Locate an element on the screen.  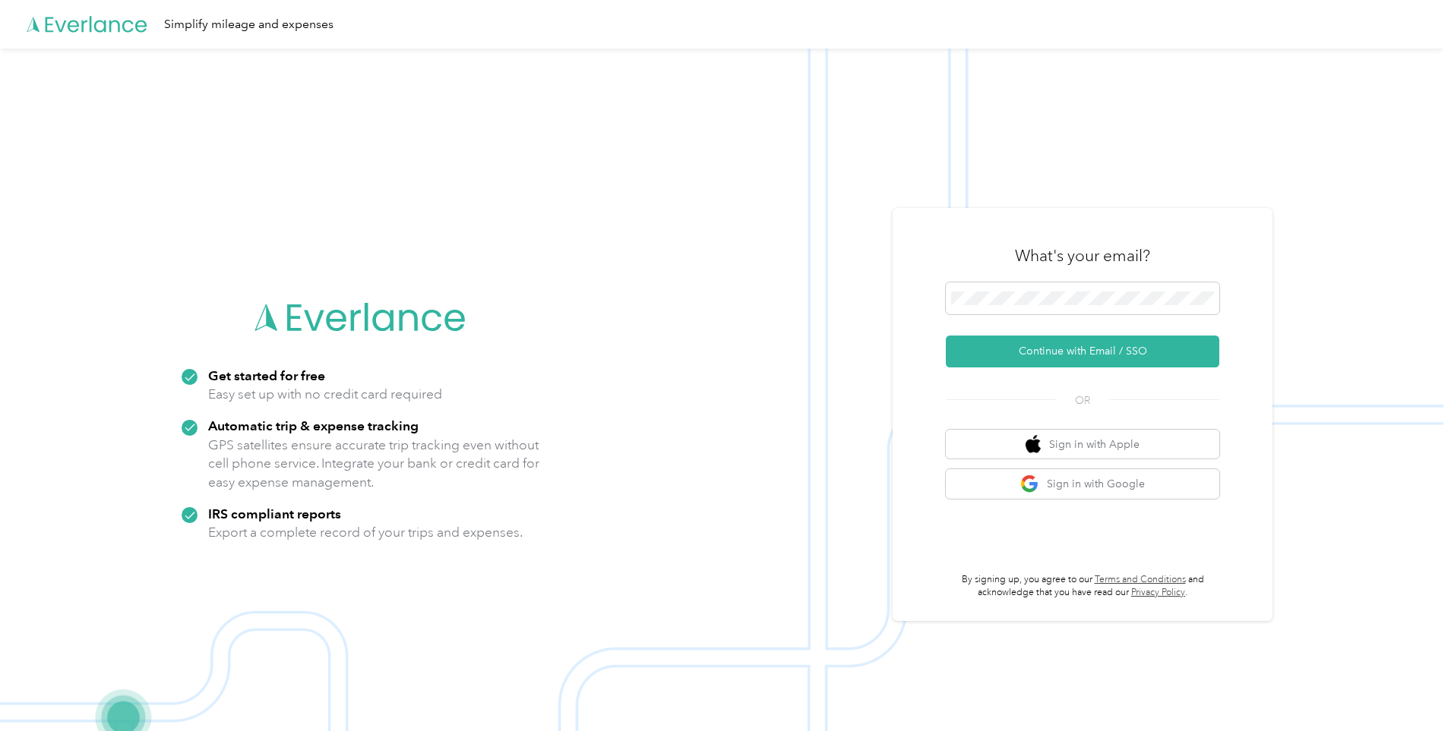
button: Continue with Email / SSO is located at coordinates (1082, 352).